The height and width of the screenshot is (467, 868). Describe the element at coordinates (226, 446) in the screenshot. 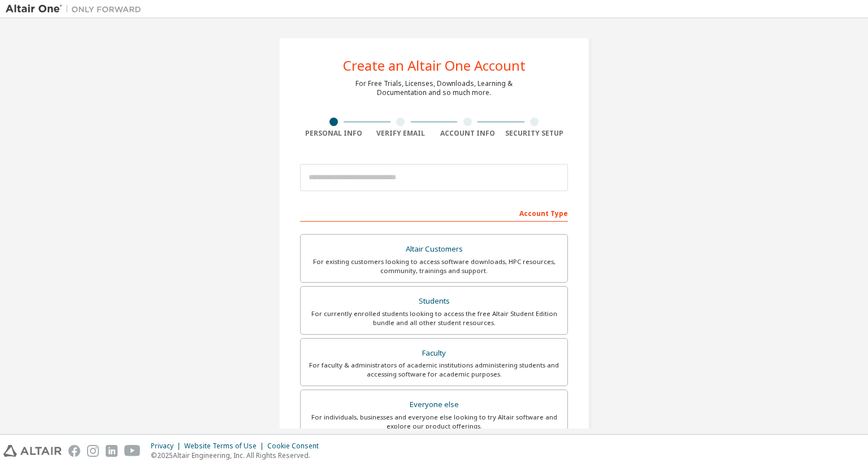

I see `div: Website Terms of Use` at that location.